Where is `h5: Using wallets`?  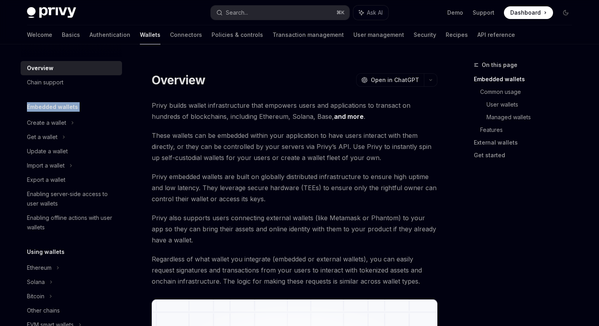 h5: Using wallets is located at coordinates (46, 252).